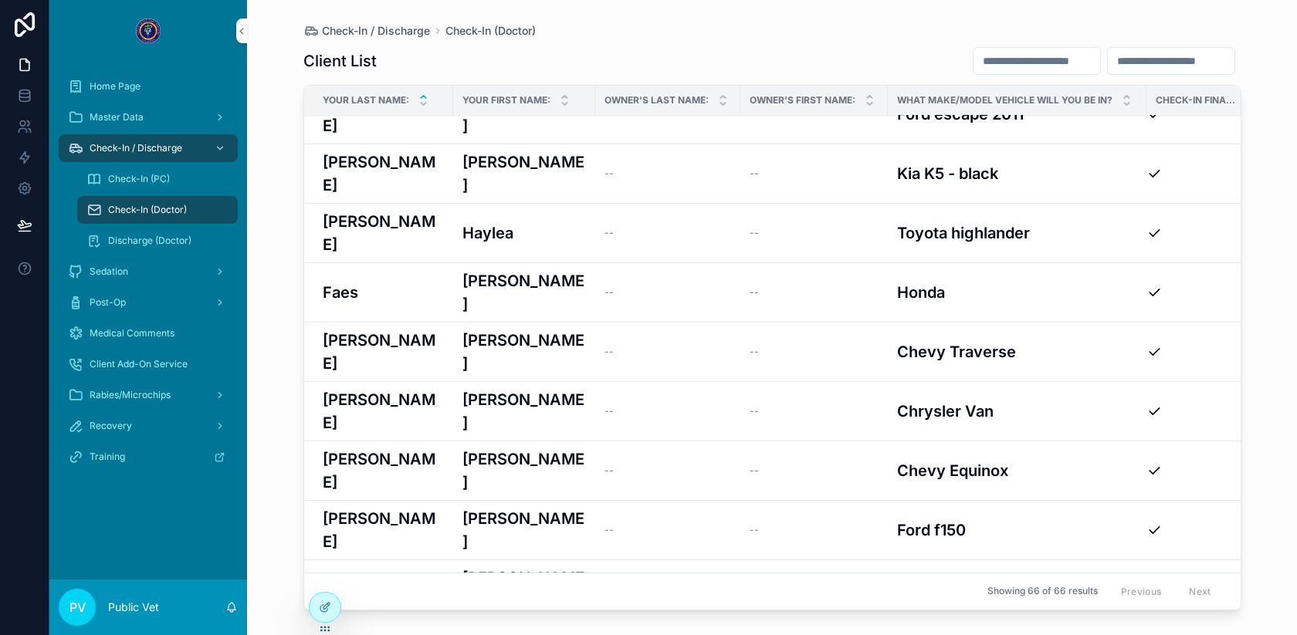 This screenshot has width=1297, height=635. Describe the element at coordinates (963, 233) in the screenshot. I see `h3: Toyota highlander` at that location.